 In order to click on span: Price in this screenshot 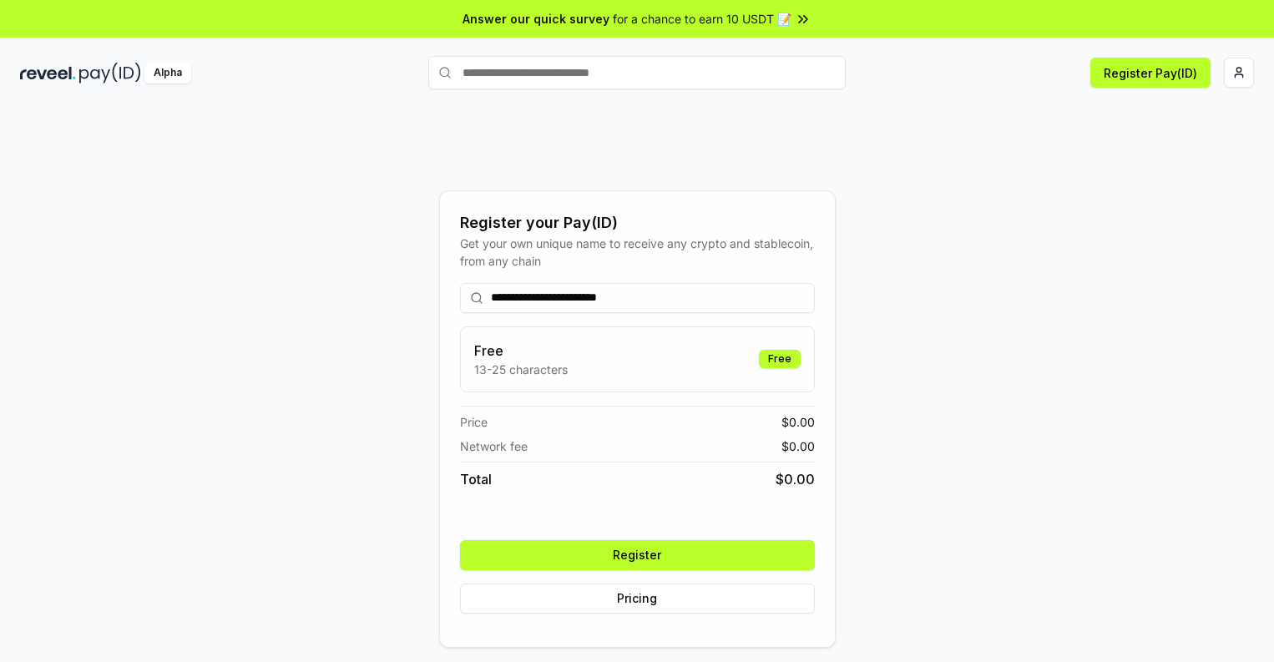, I will do `click(473, 422)`.